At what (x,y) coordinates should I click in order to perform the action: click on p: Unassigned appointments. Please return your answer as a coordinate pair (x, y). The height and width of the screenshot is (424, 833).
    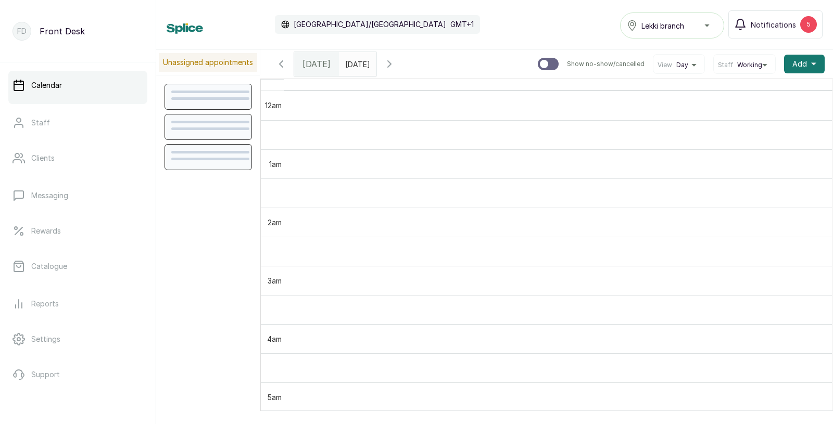
    Looking at the image, I should click on (208, 63).